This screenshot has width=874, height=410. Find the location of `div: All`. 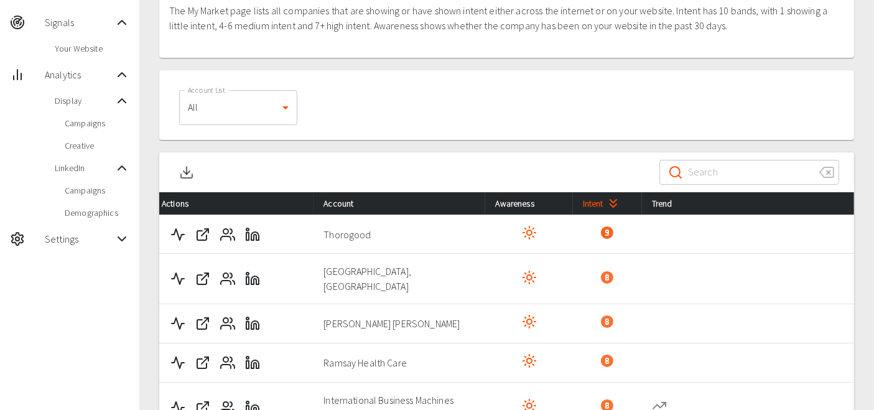

div: All is located at coordinates (238, 108).